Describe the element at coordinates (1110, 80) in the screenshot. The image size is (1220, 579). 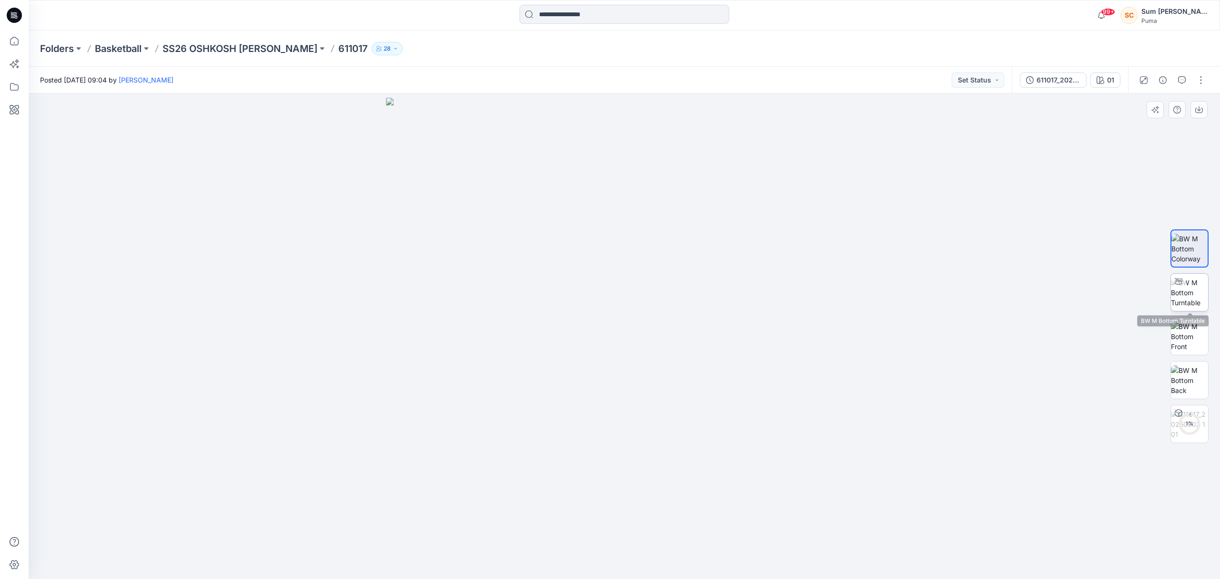
I see `div: 01` at that location.